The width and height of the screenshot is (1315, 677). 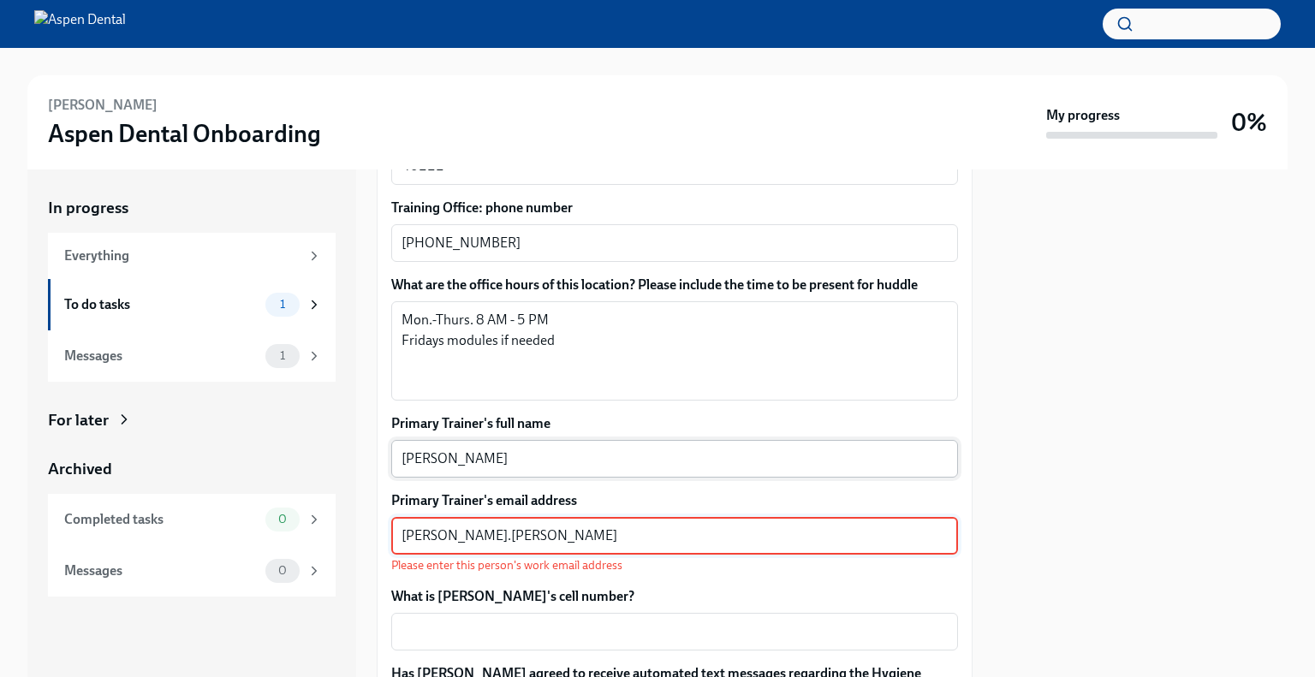 I want to click on label: Primary Trainer's full name, so click(x=675, y=424).